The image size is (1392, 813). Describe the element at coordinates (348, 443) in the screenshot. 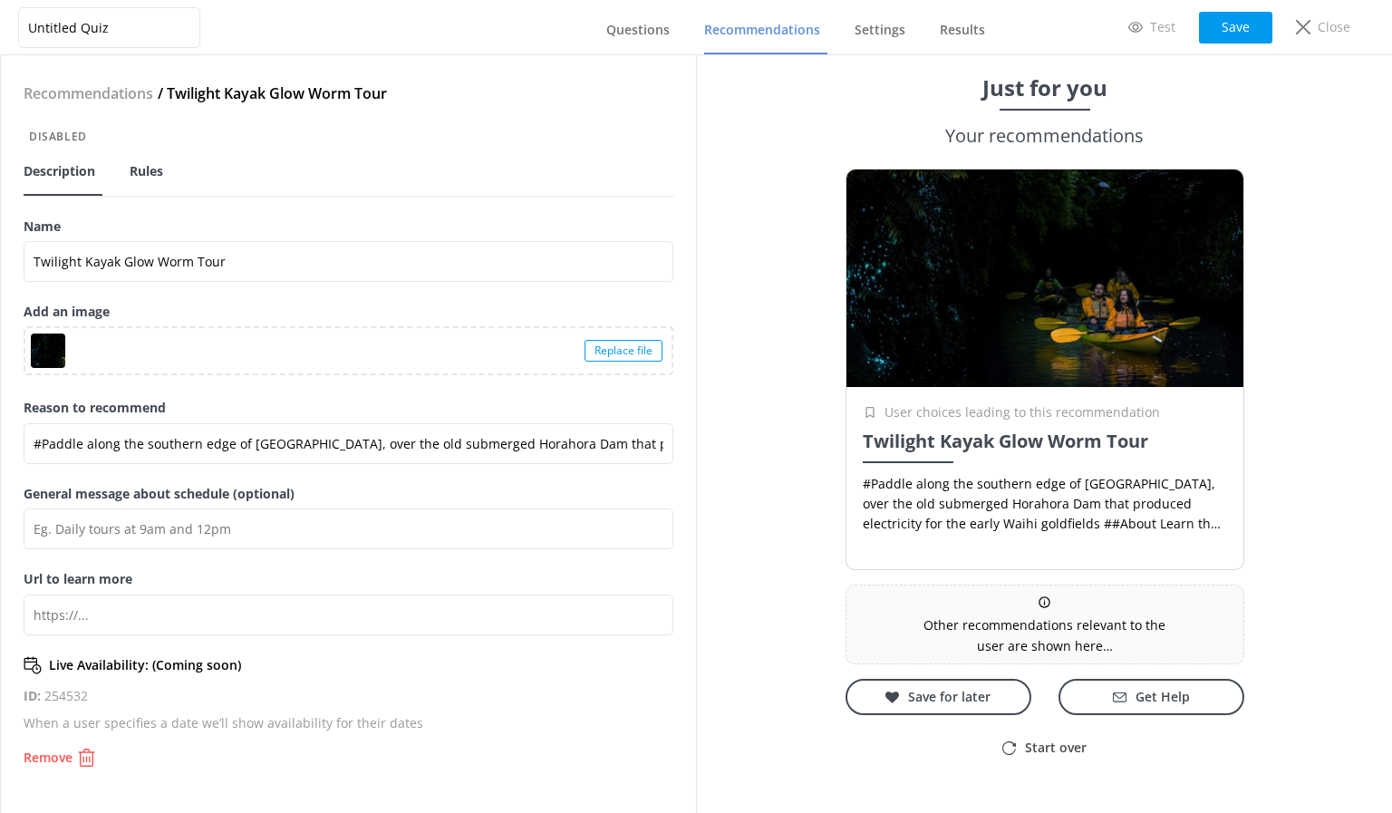

I see `input: Eg. Great for kids` at that location.